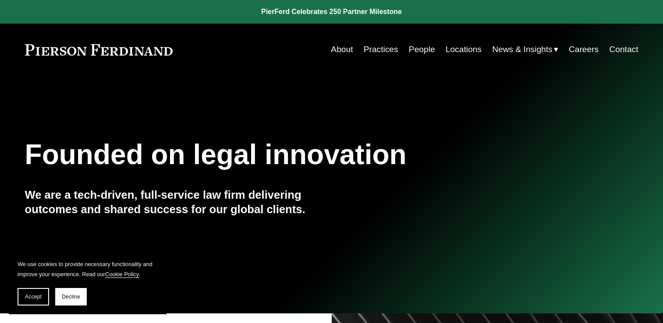  Describe the element at coordinates (88, 283) in the screenshot. I see `section: Cookie banner` at that location.